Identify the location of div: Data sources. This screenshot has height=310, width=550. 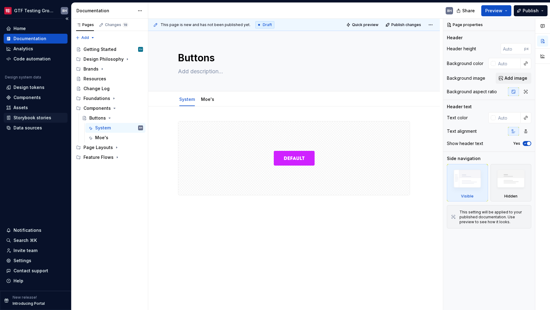
(28, 128).